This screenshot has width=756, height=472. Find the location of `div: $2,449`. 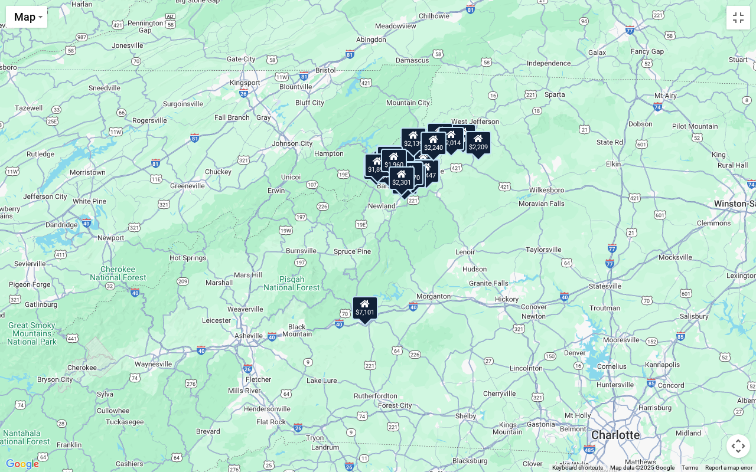

div: $2,449 is located at coordinates (463, 136).